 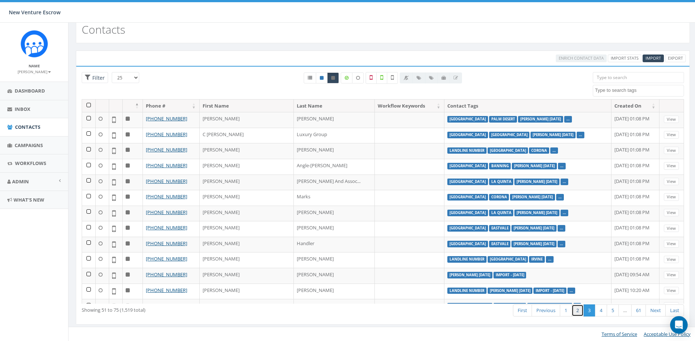 What do you see at coordinates (565, 311) in the screenshot?
I see `a: 1` at bounding box center [565, 311].